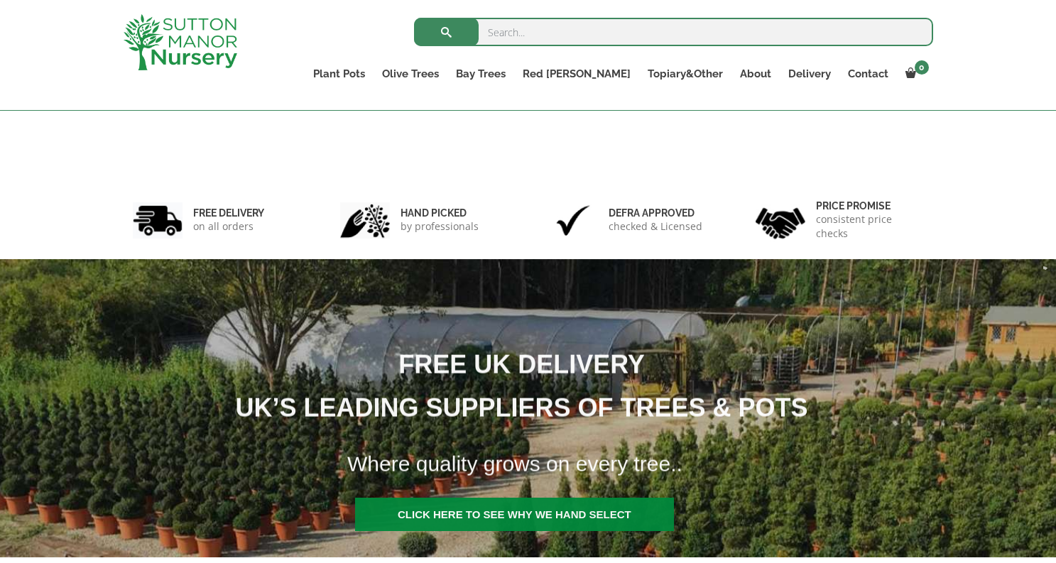 This screenshot has height=563, width=1056. I want to click on img: 4.jpg, so click(780, 220).